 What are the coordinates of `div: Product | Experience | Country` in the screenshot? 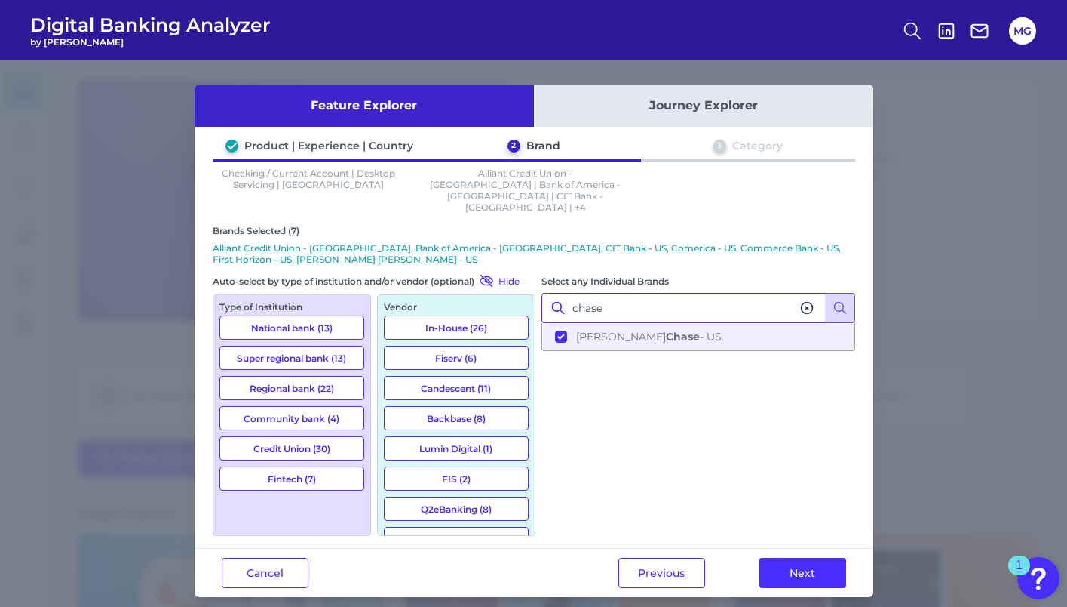 It's located at (329, 146).